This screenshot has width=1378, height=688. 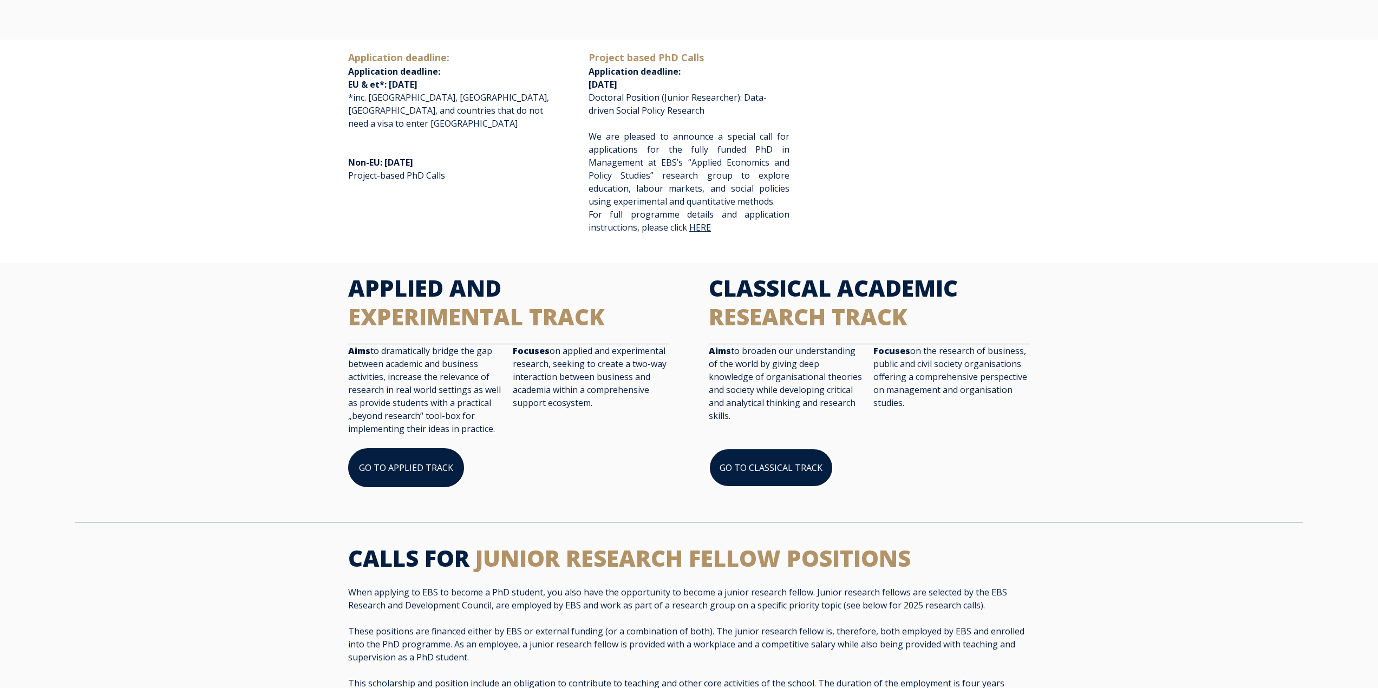 What do you see at coordinates (689, 645) in the screenshot?
I see `p: These positions are financed either by EBS or external funding (or a combination of both). The ju...` at bounding box center [689, 645].